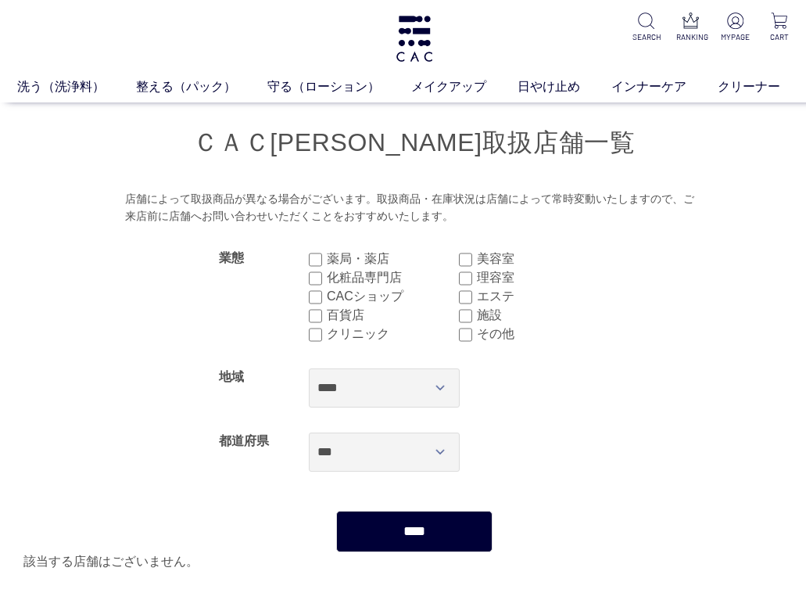 This screenshot has width=806, height=600. Describe the element at coordinates (735, 37) in the screenshot. I see `p: MYPAGE` at that location.